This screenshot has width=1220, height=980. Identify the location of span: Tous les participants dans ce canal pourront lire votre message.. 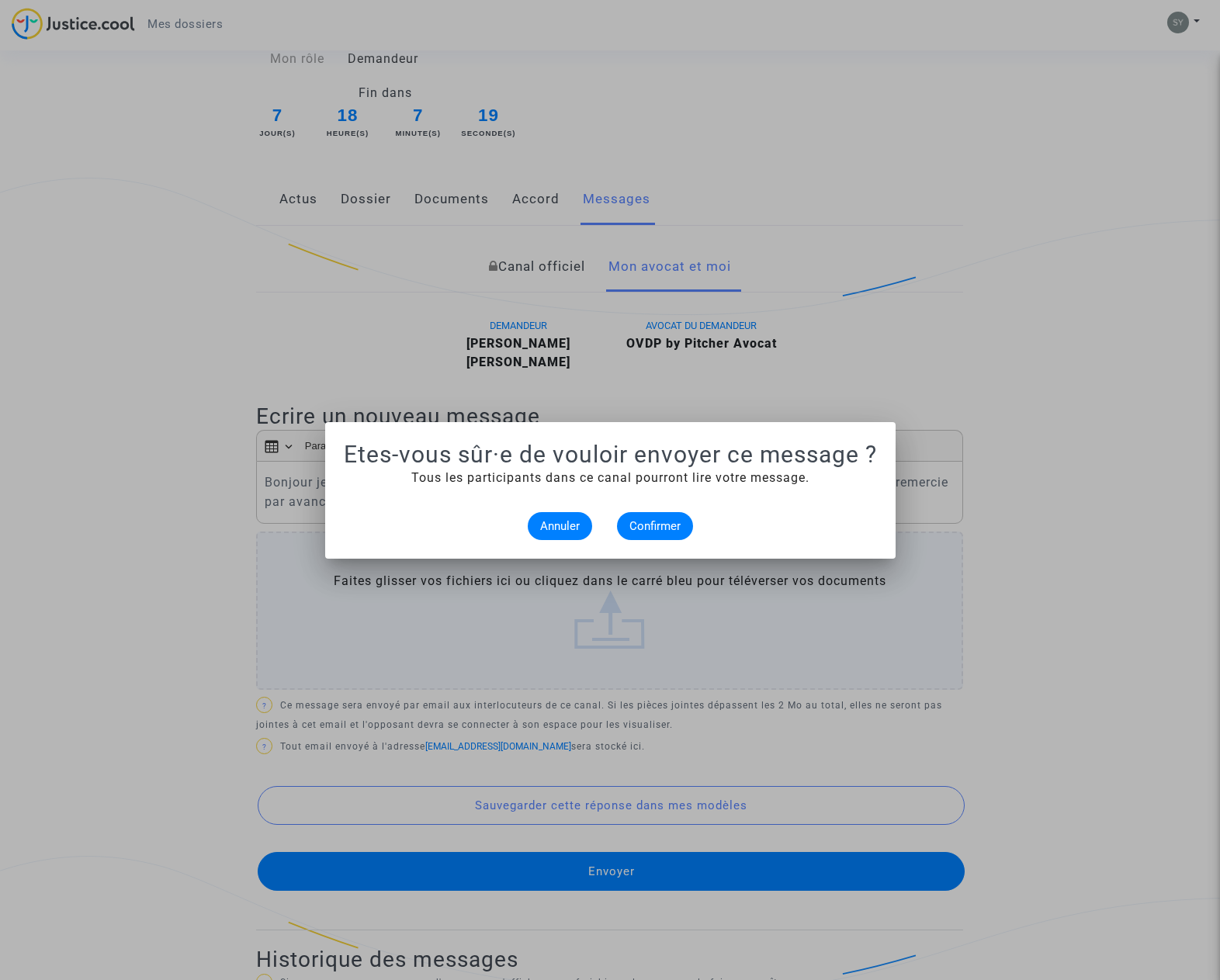
(610, 477).